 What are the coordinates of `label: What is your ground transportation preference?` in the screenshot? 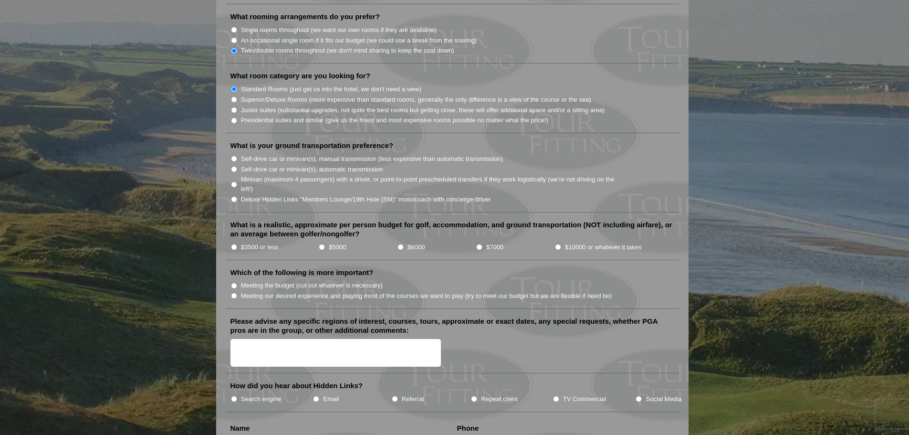 It's located at (312, 146).